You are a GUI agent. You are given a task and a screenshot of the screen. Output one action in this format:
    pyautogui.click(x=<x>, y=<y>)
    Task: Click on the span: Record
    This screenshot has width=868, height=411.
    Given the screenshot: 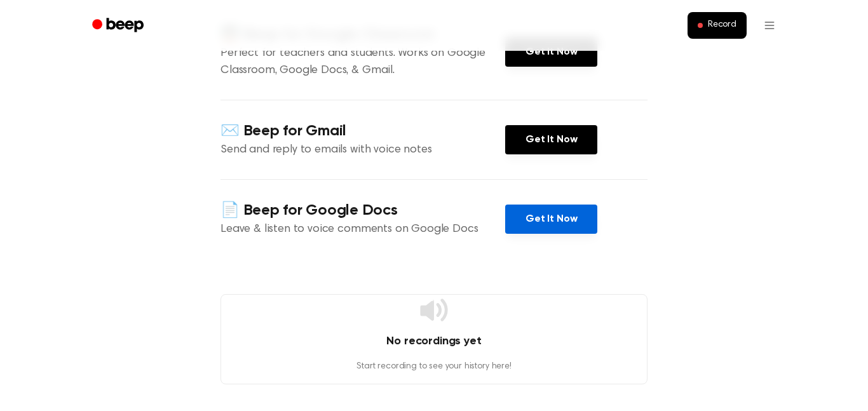 What is the action you would take?
    pyautogui.click(x=722, y=25)
    